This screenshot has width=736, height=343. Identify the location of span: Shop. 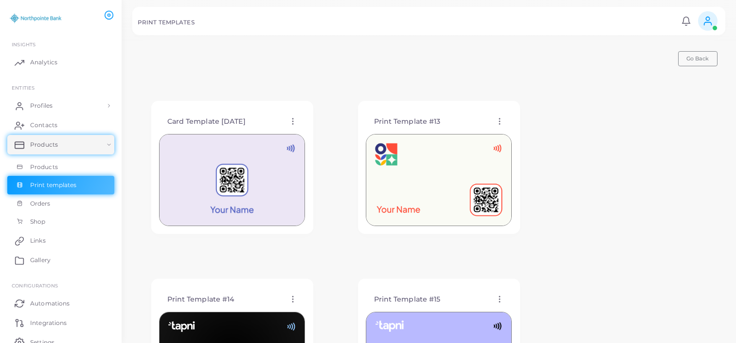
(37, 221).